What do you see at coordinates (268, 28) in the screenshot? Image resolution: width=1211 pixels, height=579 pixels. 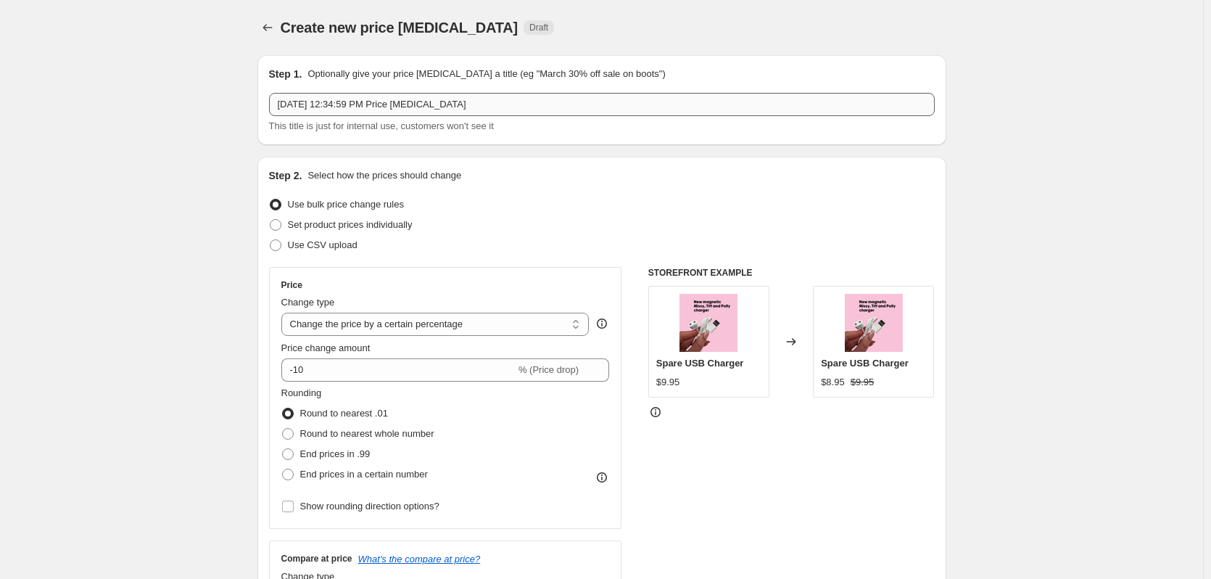 I see `button: Price change jobs` at bounding box center [268, 28].